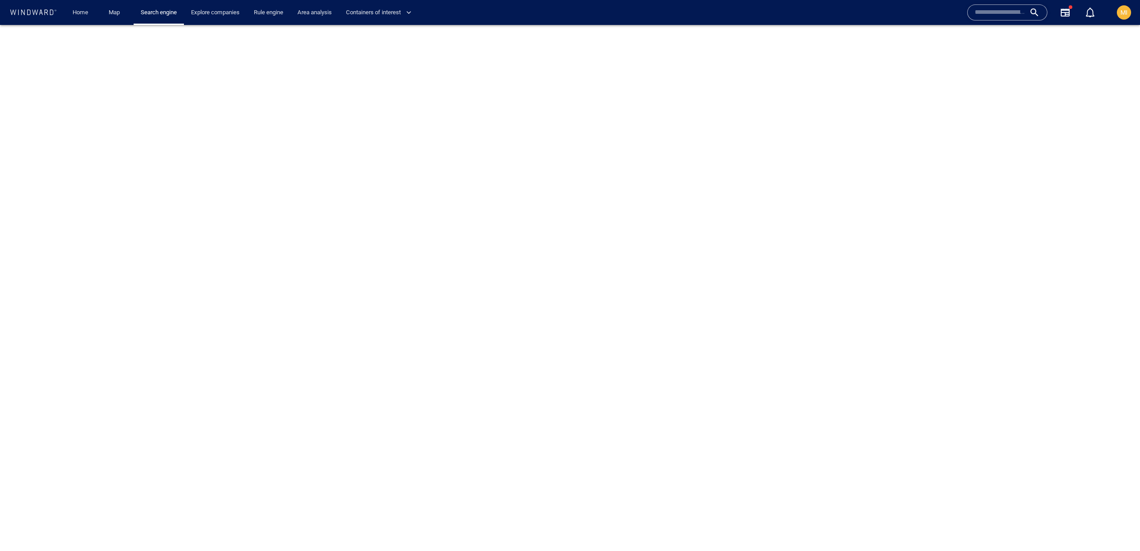  Describe the element at coordinates (80, 12) in the screenshot. I see `button: Home` at that location.